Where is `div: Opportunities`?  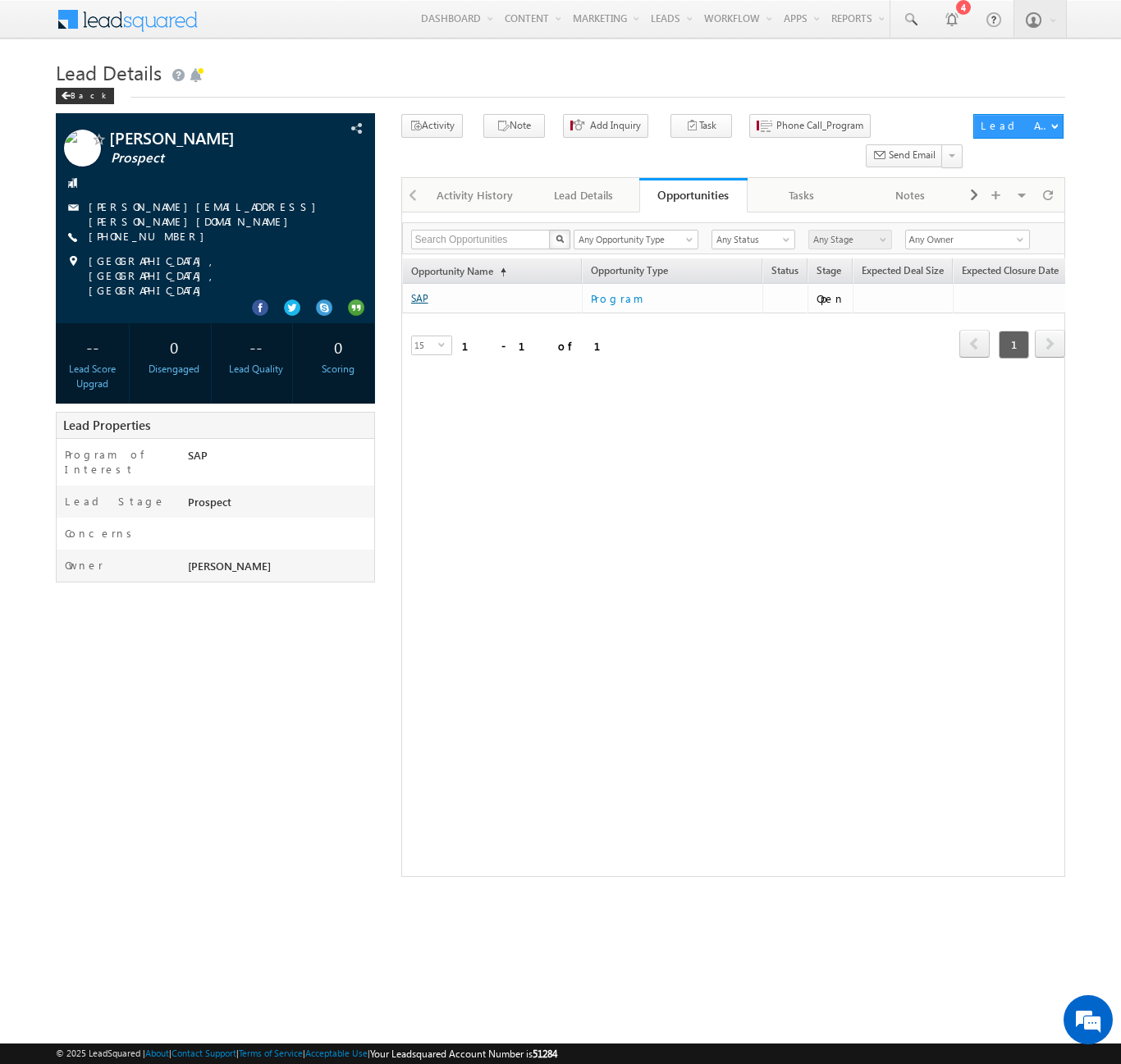 div: Opportunities is located at coordinates (693, 194).